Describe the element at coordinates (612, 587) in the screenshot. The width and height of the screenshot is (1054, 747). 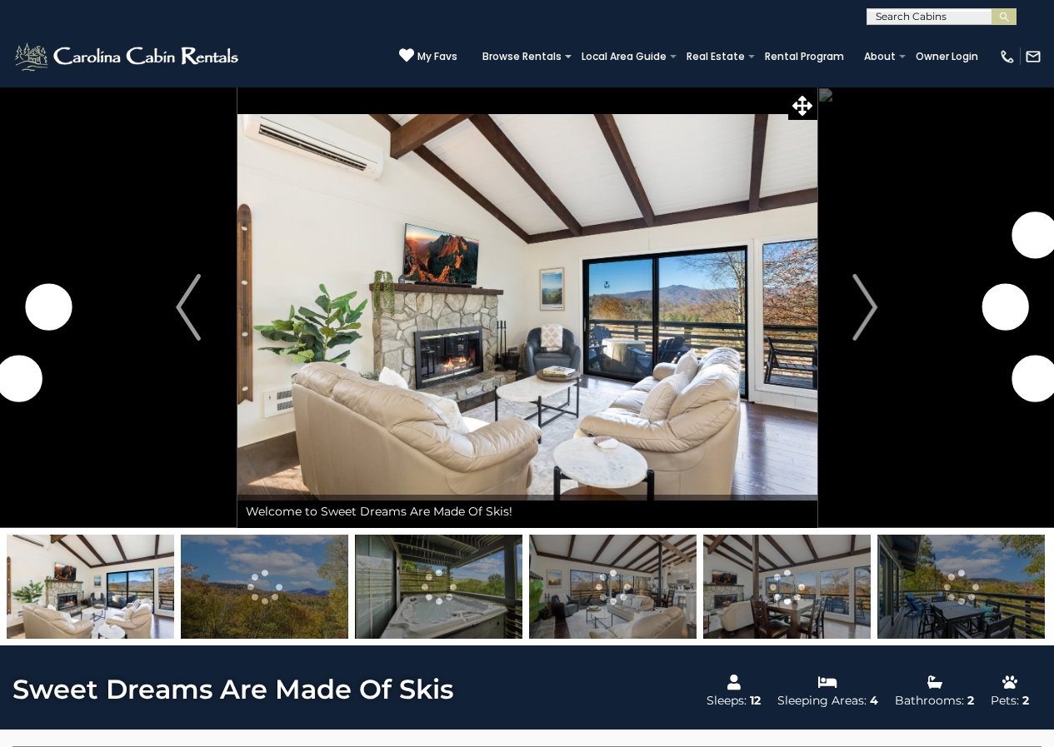
I see `img: 167530463` at that location.